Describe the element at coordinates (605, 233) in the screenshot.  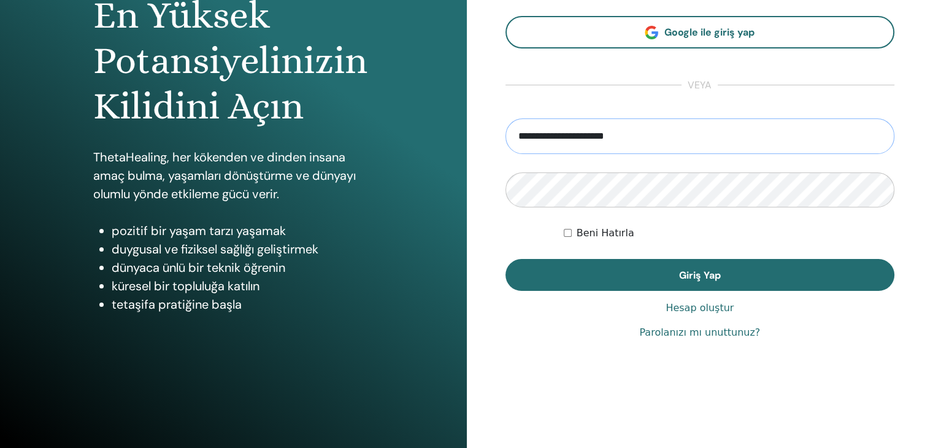
I see `label: Beni Hatırla` at that location.